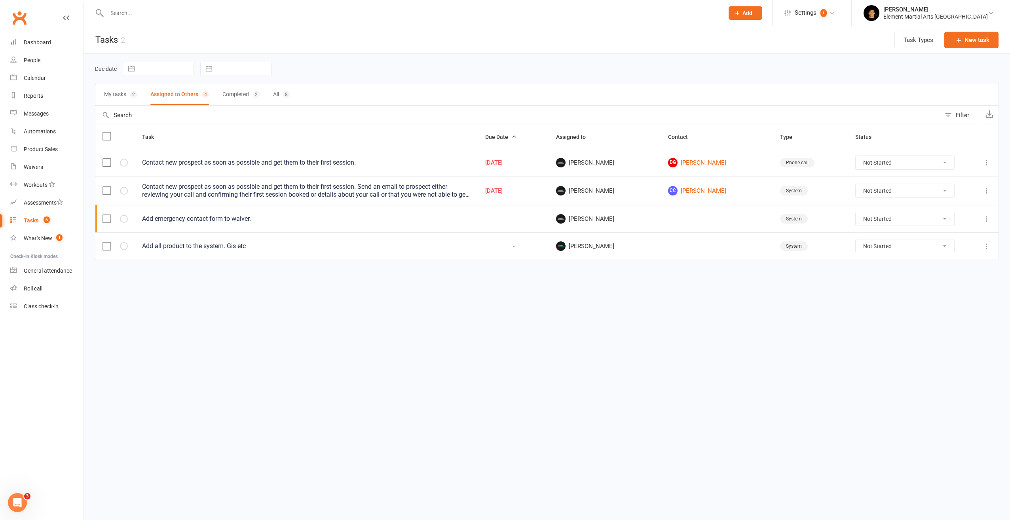 The width and height of the screenshot is (1010, 520). I want to click on a: Dashboard, so click(47, 42).